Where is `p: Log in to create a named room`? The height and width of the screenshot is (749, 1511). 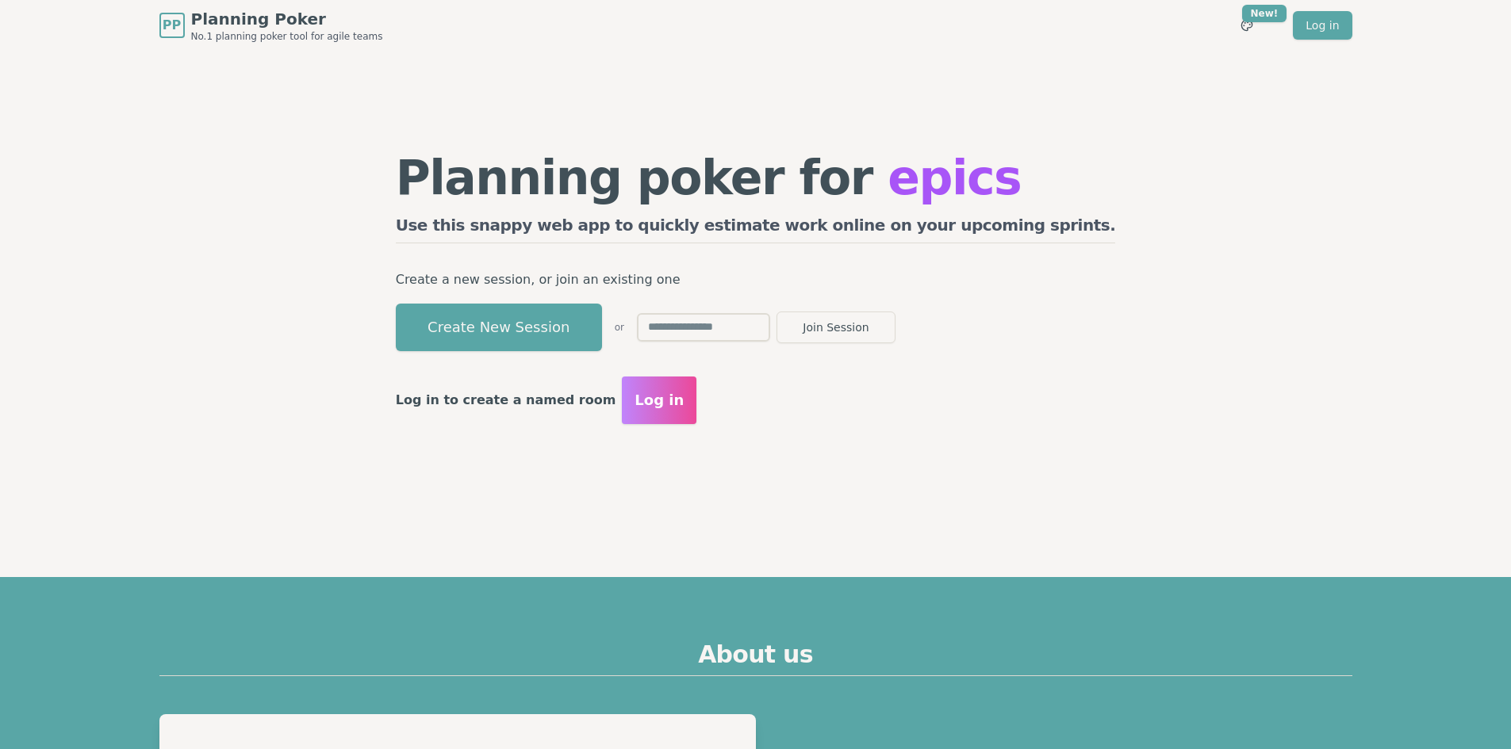 p: Log in to create a named room is located at coordinates (506, 400).